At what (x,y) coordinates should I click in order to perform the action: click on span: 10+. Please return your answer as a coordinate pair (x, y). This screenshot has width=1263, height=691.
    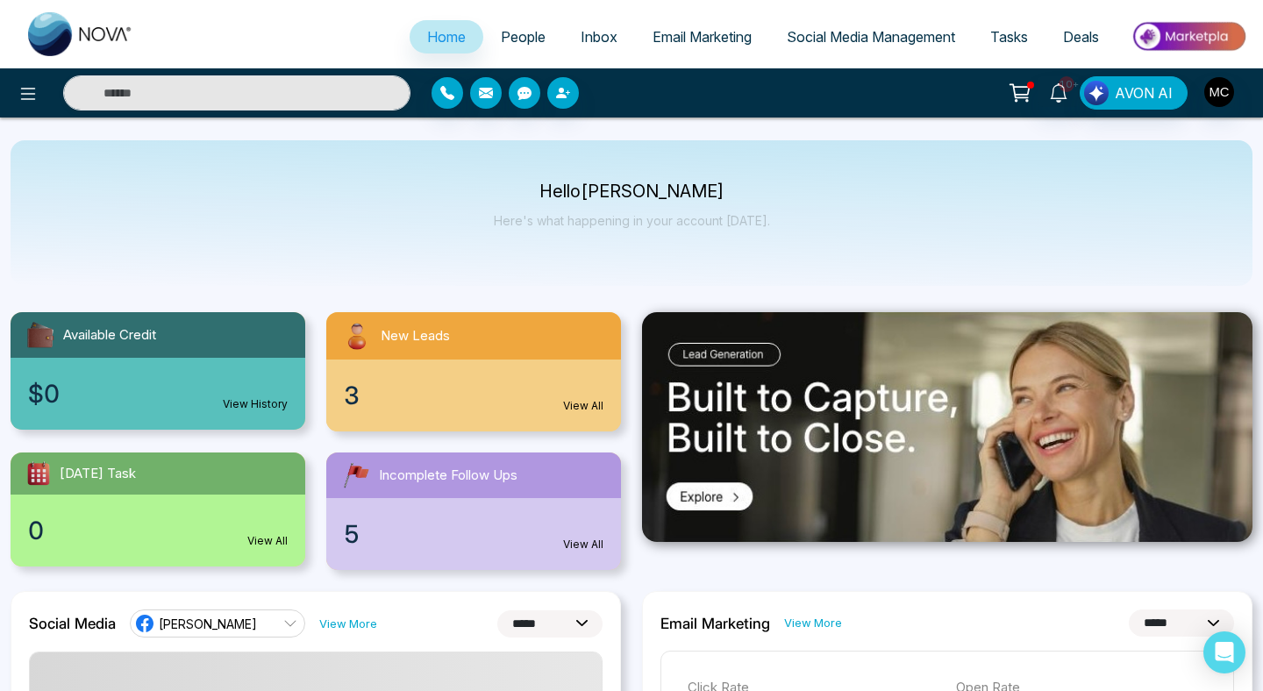
    Looking at the image, I should click on (1067, 84).